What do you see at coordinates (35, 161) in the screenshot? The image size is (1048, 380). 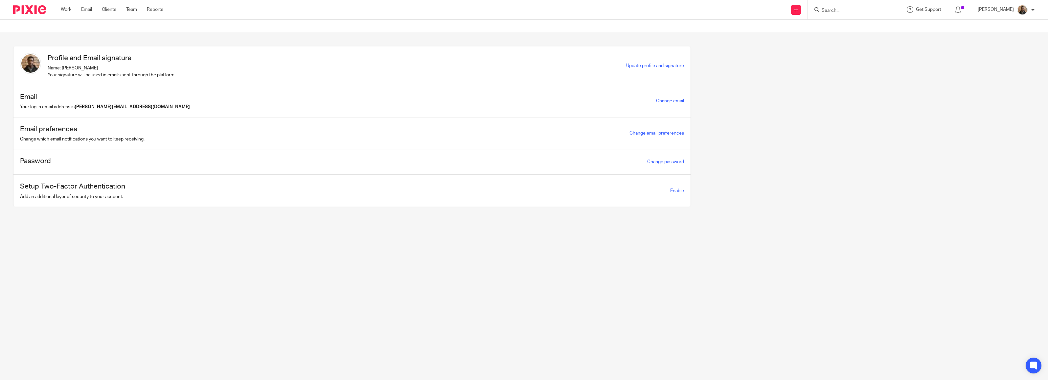 I see `h1: Password` at bounding box center [35, 161].